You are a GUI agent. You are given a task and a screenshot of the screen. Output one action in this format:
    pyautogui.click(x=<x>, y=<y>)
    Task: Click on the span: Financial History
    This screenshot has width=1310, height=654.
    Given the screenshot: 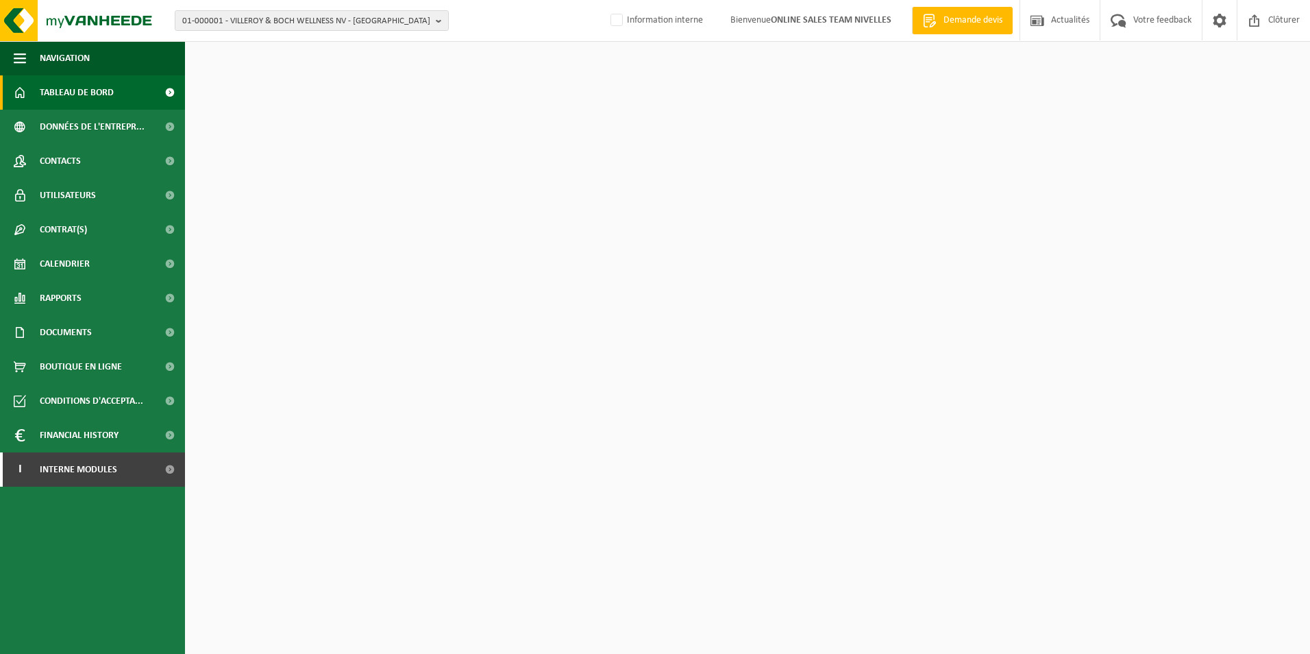 What is the action you would take?
    pyautogui.click(x=79, y=435)
    